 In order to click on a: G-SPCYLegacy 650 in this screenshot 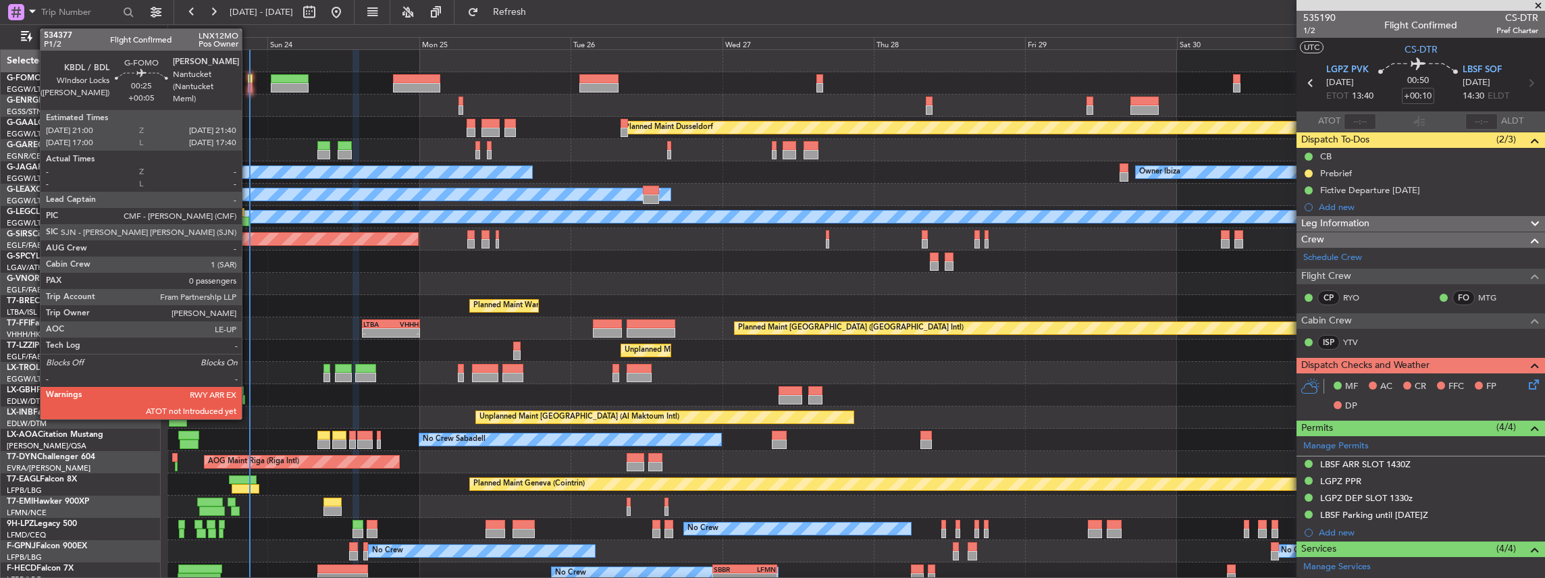, I will do `click(43, 257)`.